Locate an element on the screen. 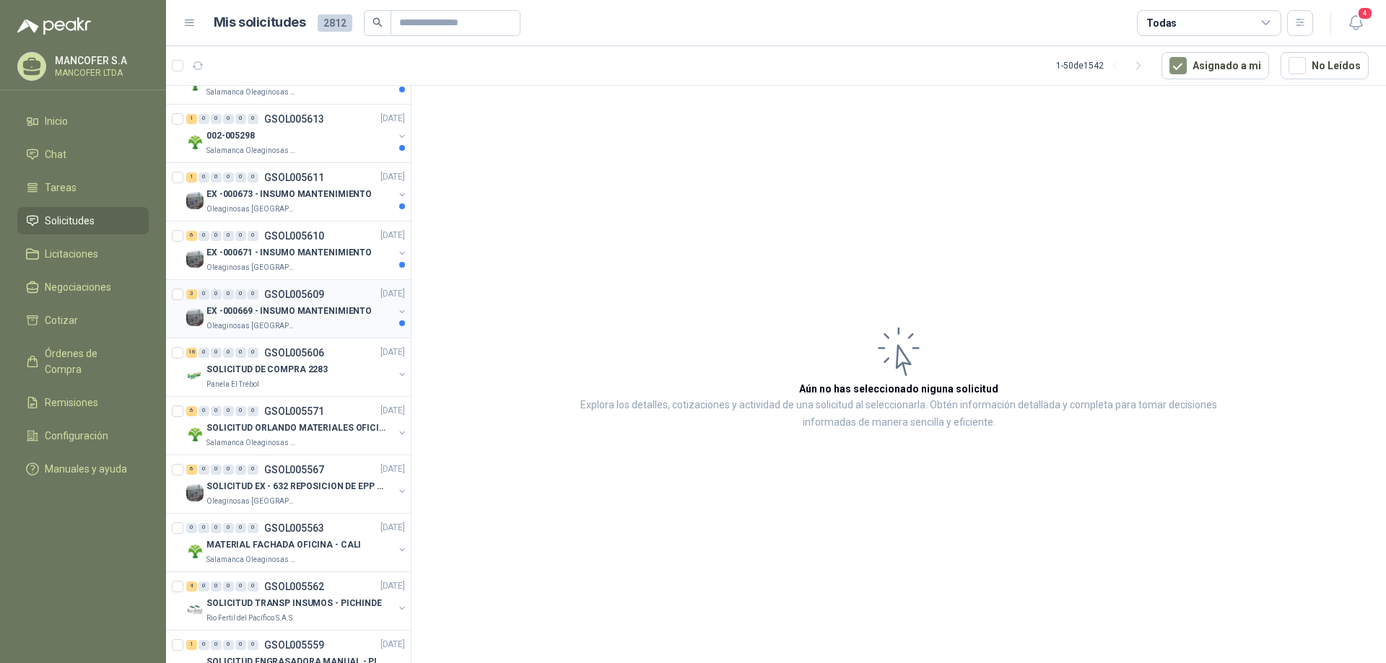 Image resolution: width=1386 pixels, height=663 pixels. span: Solicitudes is located at coordinates (69, 221).